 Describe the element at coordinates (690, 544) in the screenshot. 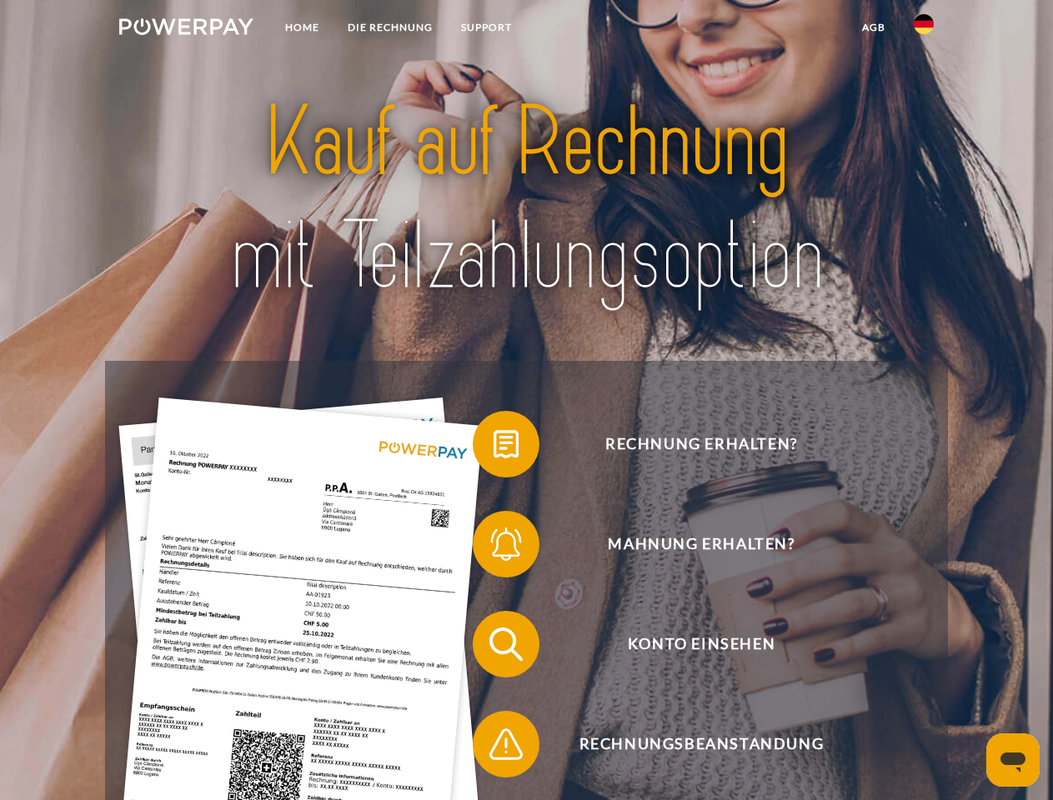

I see `a: Mahnung erhalten?` at that location.